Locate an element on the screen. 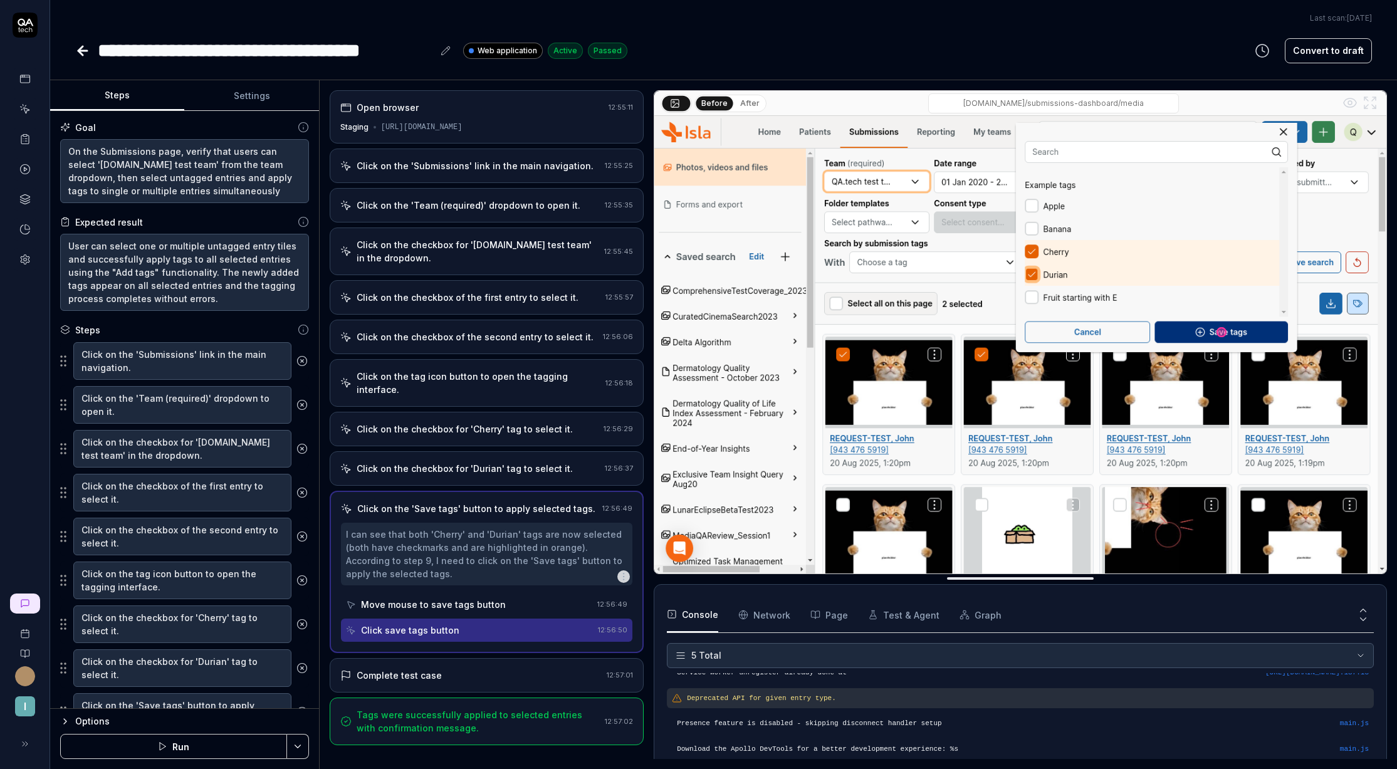  div: Move mouse to save tags button is located at coordinates (433, 604).